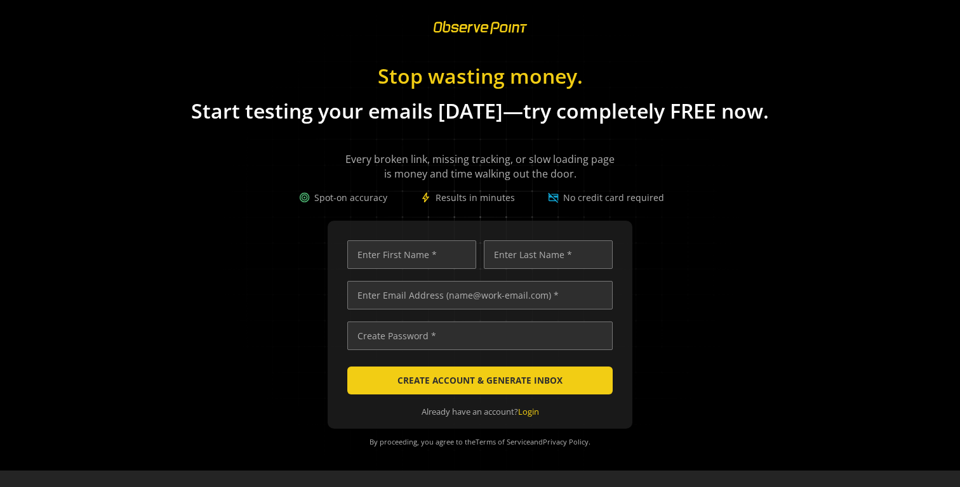  I want to click on span: bolt, so click(425, 197).